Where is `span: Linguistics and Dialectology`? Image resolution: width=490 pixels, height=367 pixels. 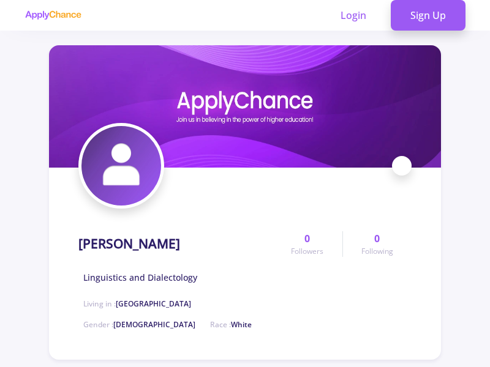 span: Linguistics and Dialectology is located at coordinates (140, 277).